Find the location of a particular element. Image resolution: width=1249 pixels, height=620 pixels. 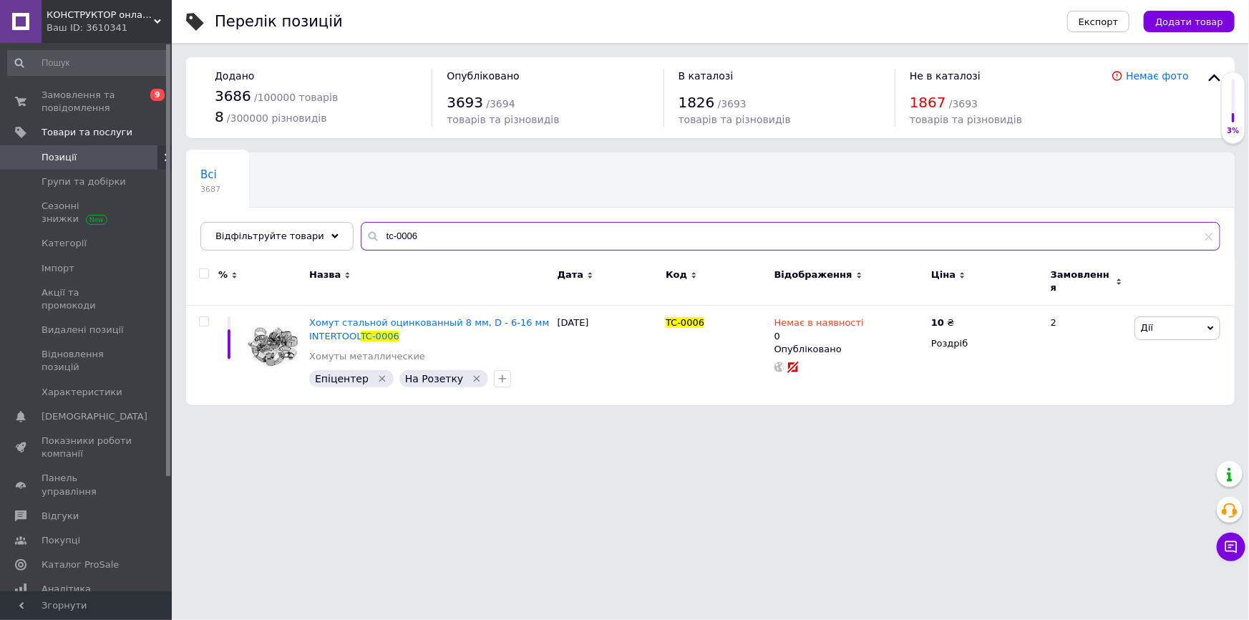

span: Опубліковано is located at coordinates (483, 76).